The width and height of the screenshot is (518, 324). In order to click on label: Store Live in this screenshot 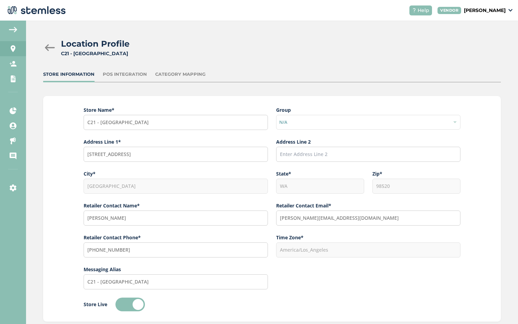, I will do `click(95, 304)`.